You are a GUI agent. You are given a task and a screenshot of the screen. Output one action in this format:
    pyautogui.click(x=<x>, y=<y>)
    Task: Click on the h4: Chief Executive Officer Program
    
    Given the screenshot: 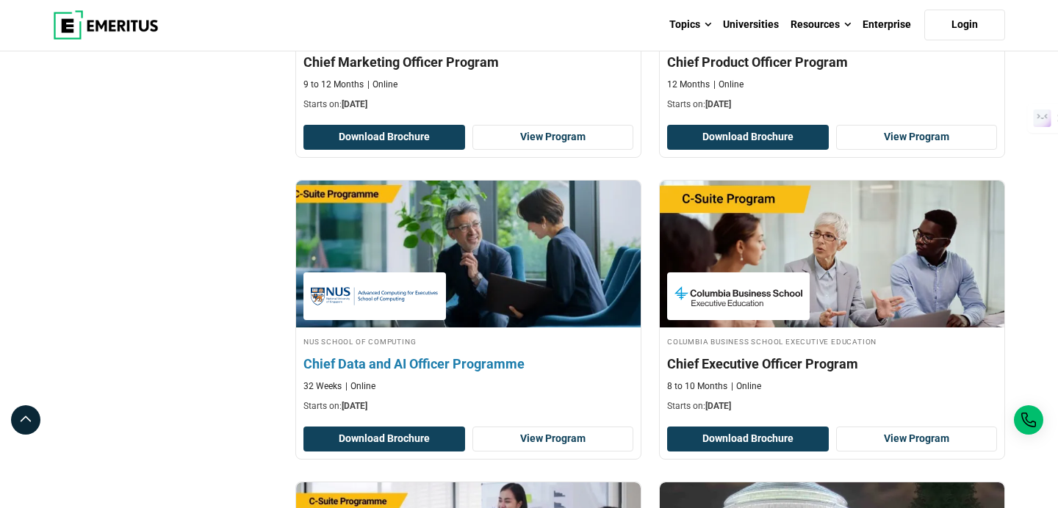 What is the action you would take?
    pyautogui.click(x=832, y=364)
    